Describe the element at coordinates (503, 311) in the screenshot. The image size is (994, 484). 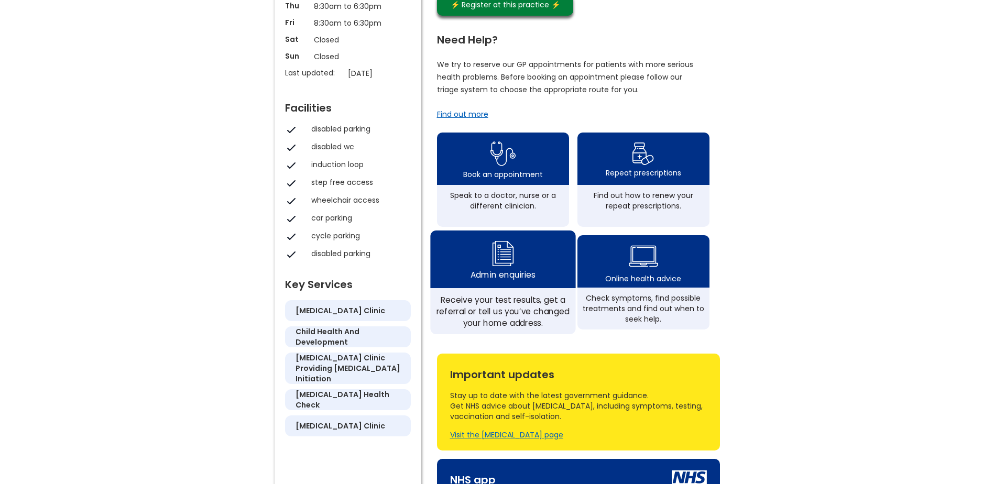
I see `div: Receive your test results, get a referral or tell us you’ve changed your home address.` at that location.